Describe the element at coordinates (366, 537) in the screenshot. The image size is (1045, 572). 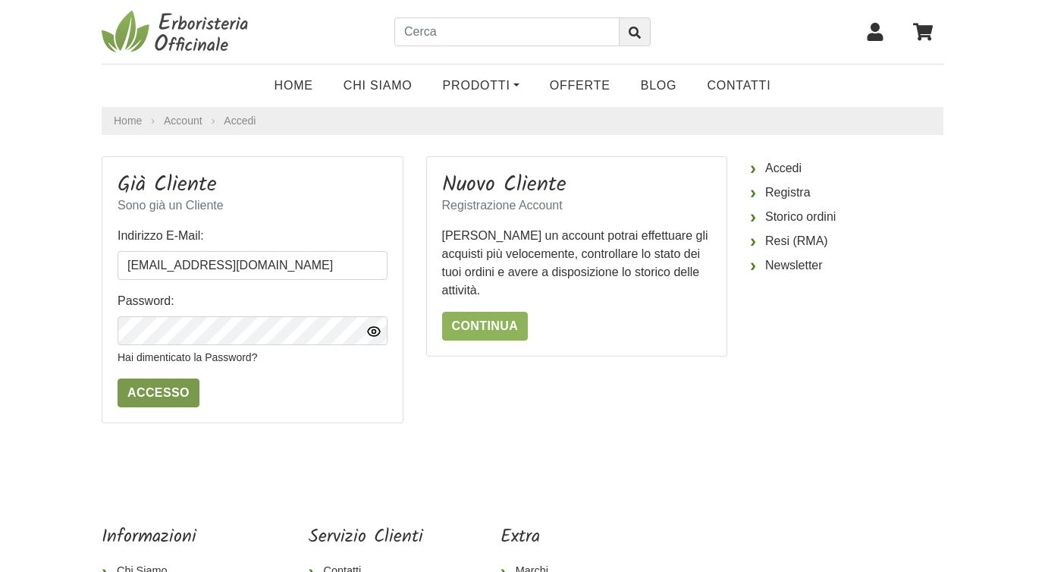
I see `h5: Servizio Clienti` at that location.